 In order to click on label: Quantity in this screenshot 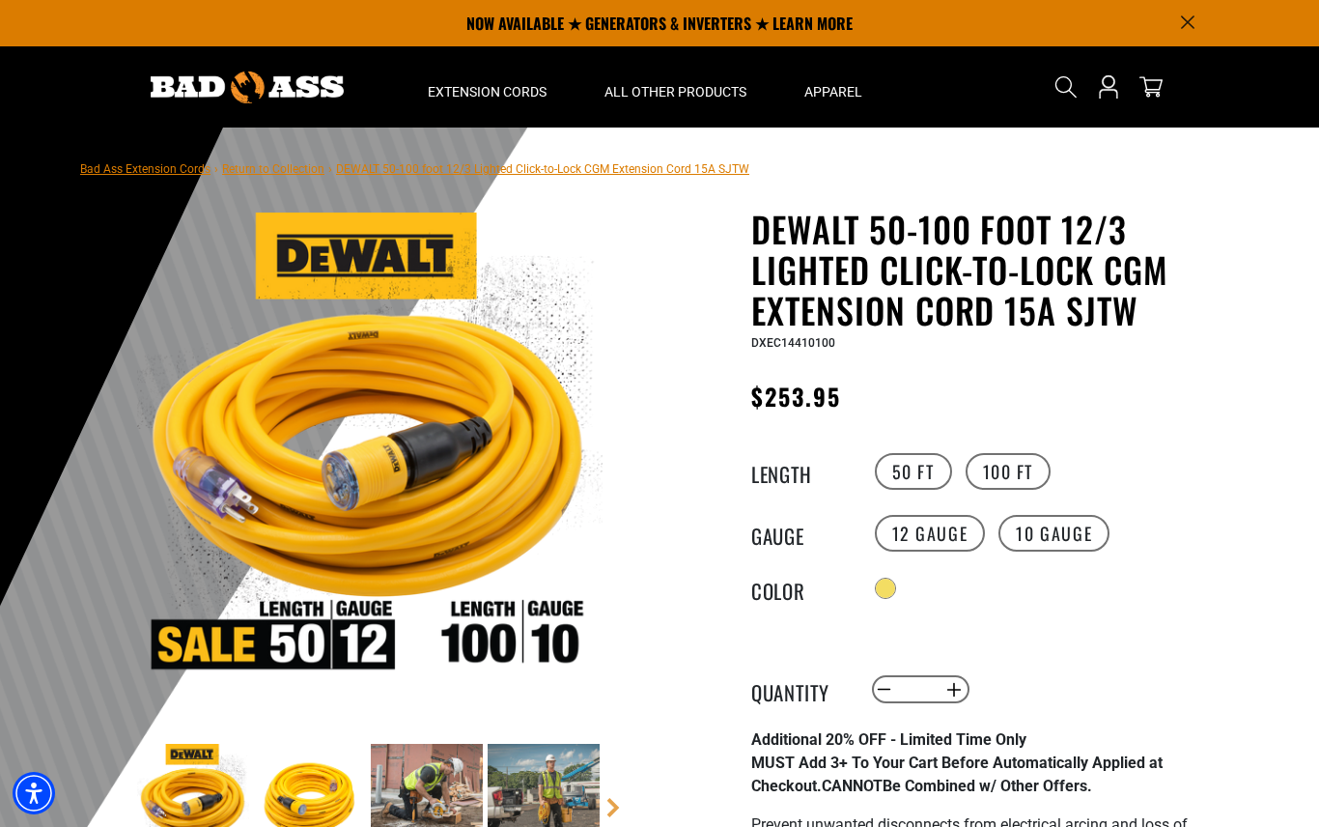, I will do `click(800, 690)`.